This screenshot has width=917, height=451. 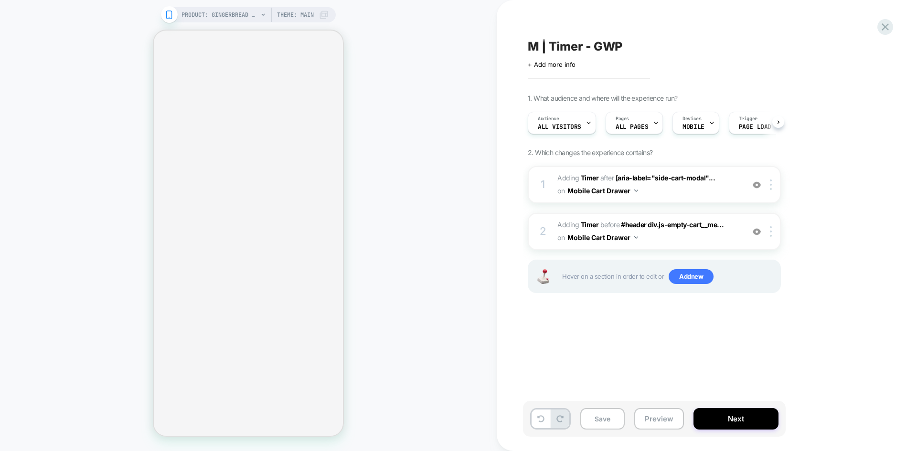 I want to click on span: AFTER, so click(x=607, y=178).